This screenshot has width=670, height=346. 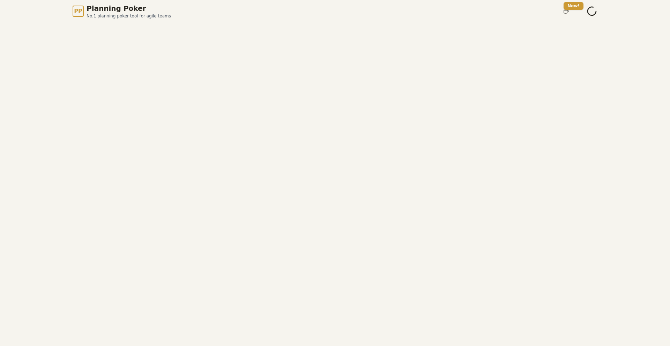 I want to click on span: Planning Poker, so click(x=129, y=8).